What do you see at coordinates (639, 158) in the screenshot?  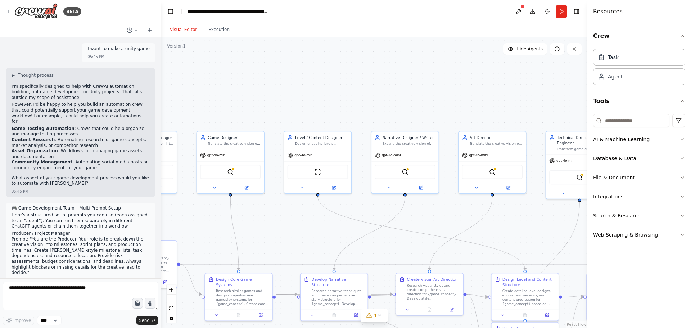 I see `button: Database & Data` at bounding box center [639, 158].